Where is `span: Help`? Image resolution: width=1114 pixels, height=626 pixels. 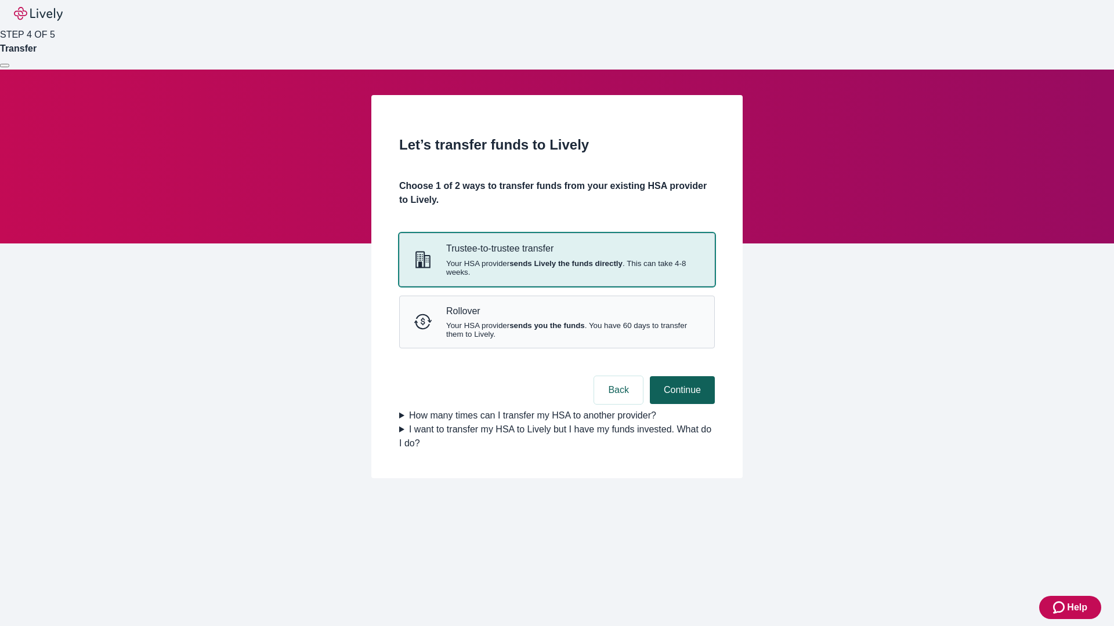
span: Help is located at coordinates (1077, 608).